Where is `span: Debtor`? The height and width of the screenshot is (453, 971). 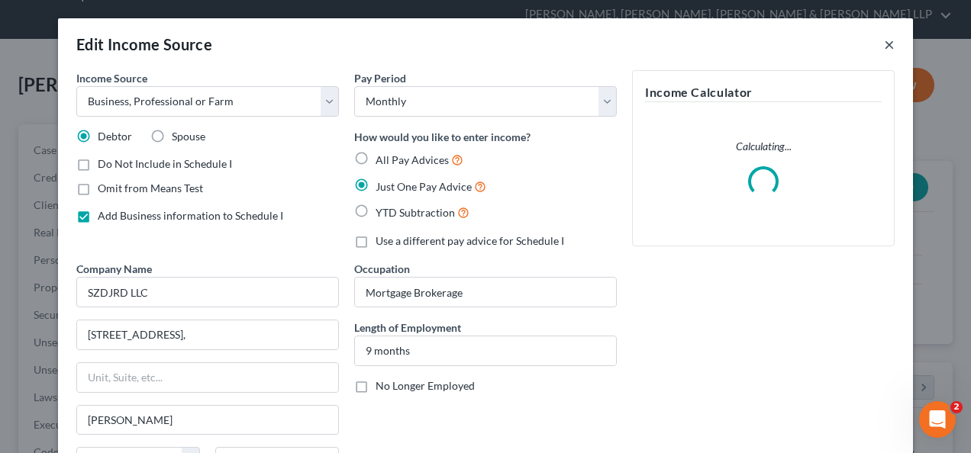 span: Debtor is located at coordinates (114, 136).